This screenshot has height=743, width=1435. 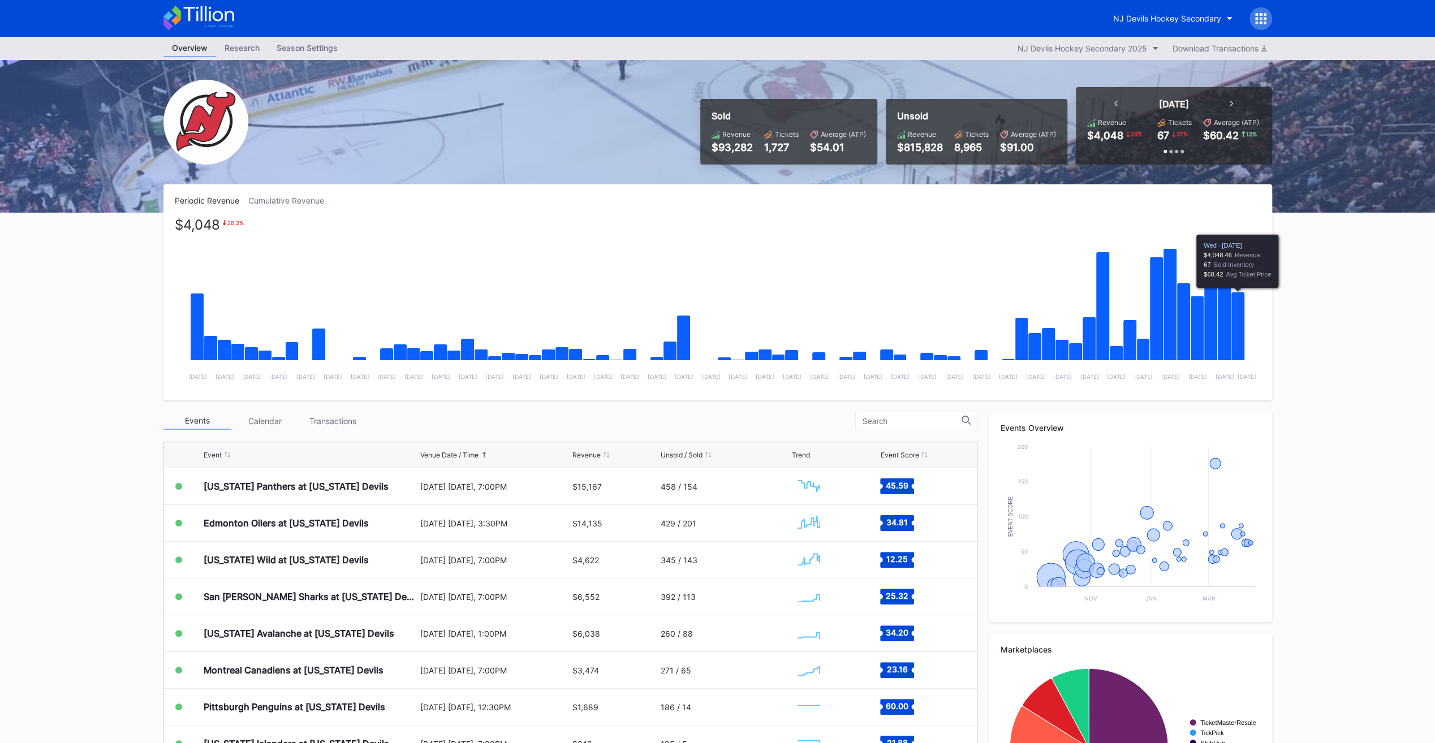 What do you see at coordinates (1028, 147) in the screenshot?
I see `div: $91.00` at bounding box center [1028, 147].